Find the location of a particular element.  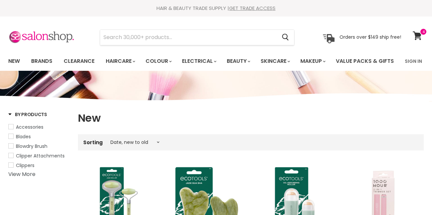

a: Makeup is located at coordinates (312, 61).